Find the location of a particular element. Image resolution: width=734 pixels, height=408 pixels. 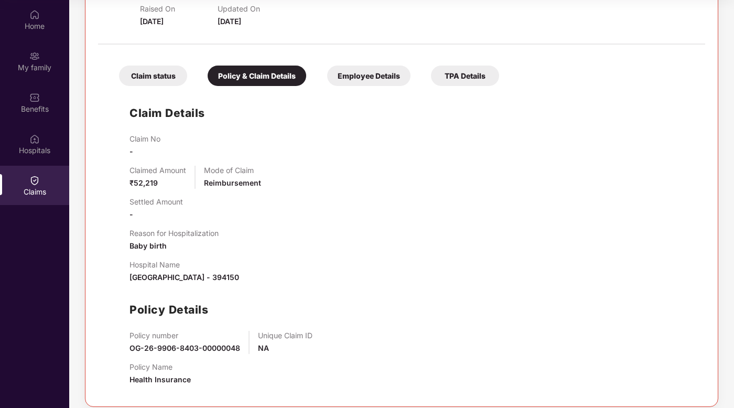

p: Raised On is located at coordinates (178, 8).